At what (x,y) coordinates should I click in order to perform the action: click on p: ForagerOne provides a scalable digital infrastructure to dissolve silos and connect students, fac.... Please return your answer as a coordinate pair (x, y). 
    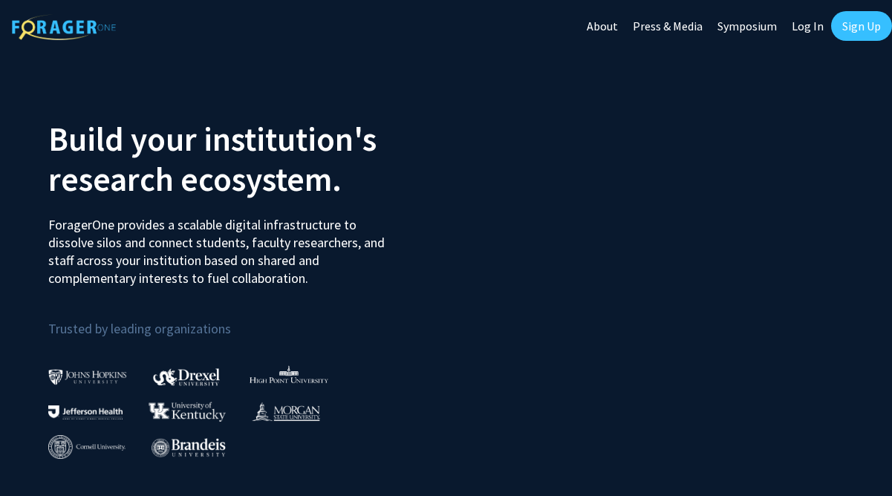
    Looking at the image, I should click on (218, 246).